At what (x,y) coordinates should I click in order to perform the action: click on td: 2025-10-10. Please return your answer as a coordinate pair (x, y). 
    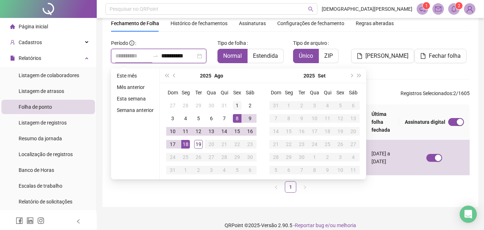
    Looking at the image, I should click on (340, 170).